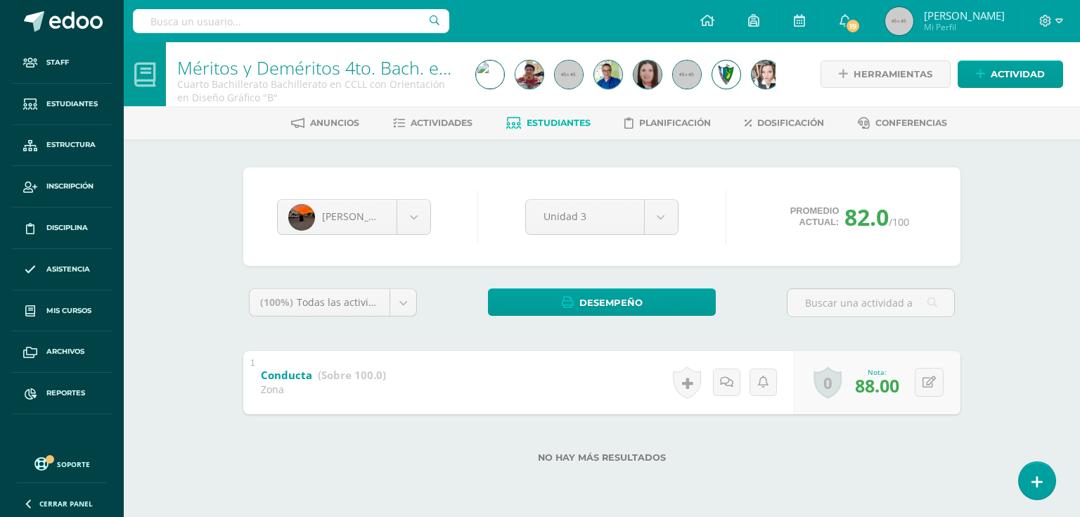 The width and height of the screenshot is (1080, 517). I want to click on span: Todas las actividades de esta unidad, so click(384, 302).